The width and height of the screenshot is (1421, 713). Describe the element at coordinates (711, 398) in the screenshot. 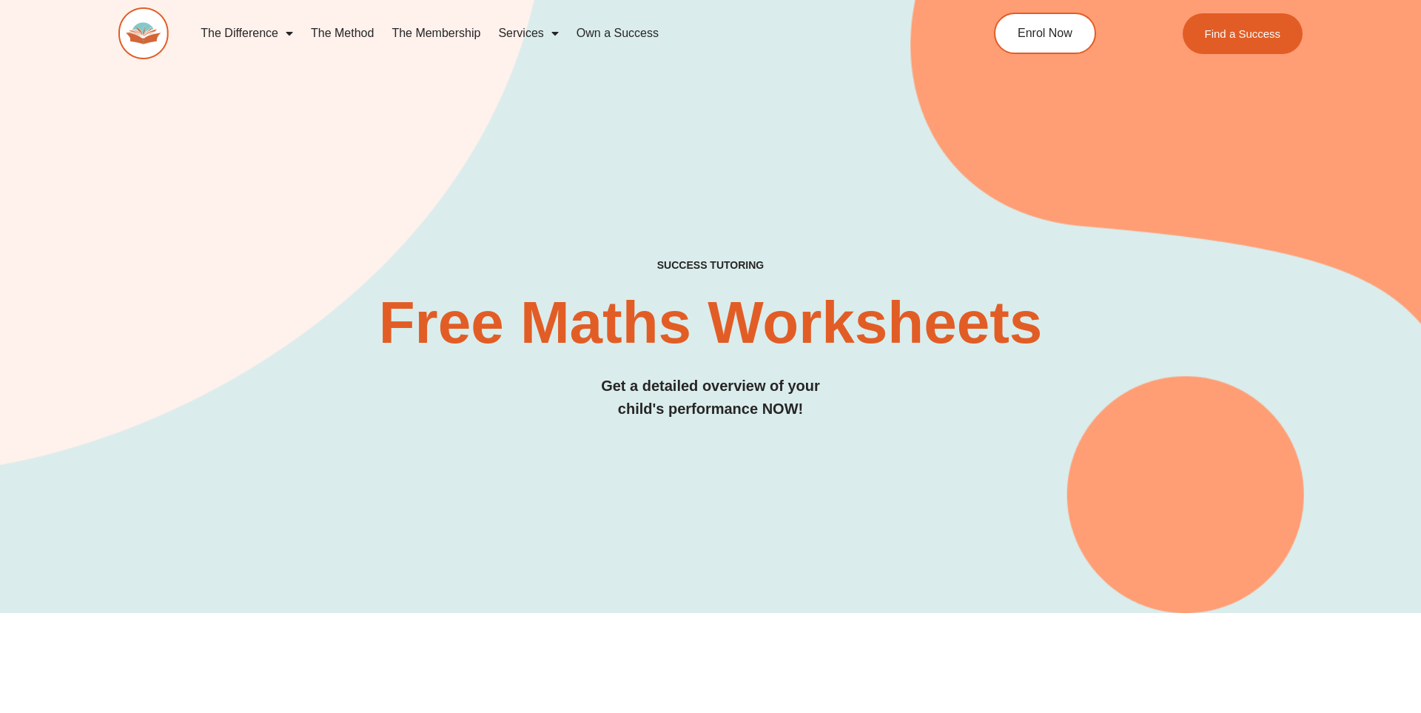

I see `h3: Get a detailed overview of your child's performance NOW!` at that location.